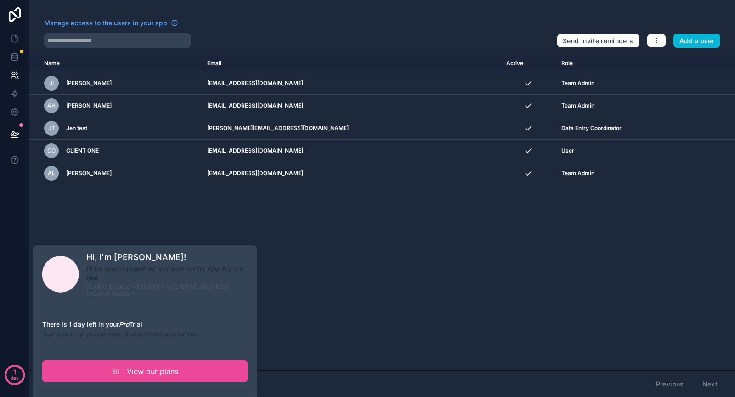  Describe the element at coordinates (51, 106) in the screenshot. I see `span: AH` at that location.